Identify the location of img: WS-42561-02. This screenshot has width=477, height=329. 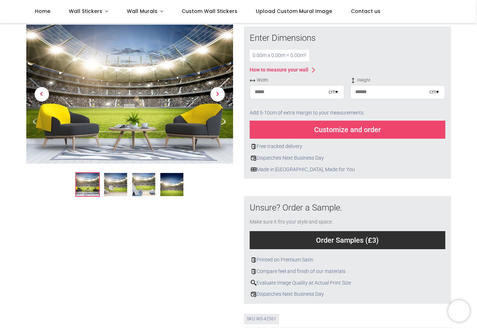
(116, 185).